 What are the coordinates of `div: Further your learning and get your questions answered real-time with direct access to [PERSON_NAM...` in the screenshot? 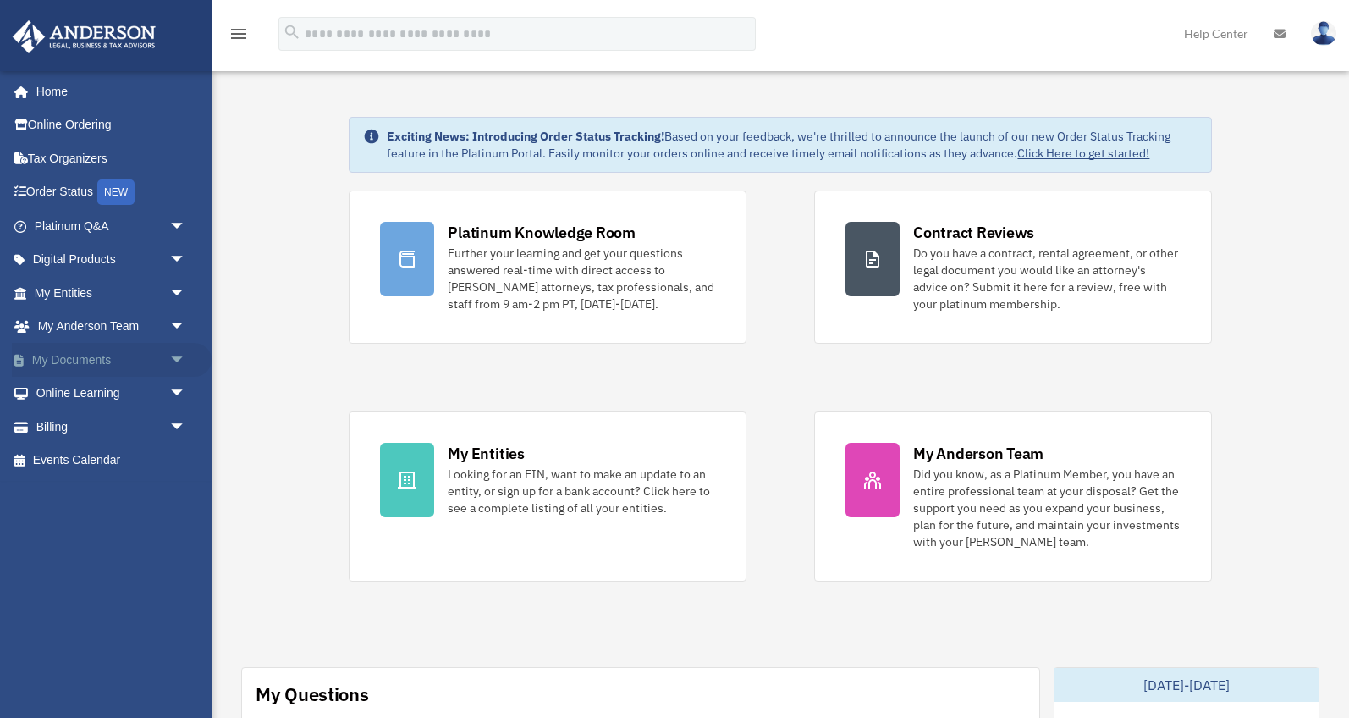 It's located at (581, 278).